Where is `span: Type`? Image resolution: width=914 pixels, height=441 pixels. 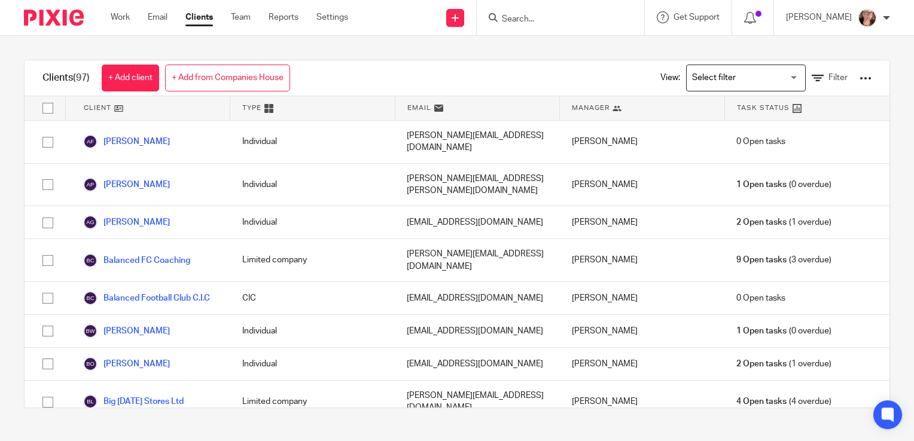 span: Type is located at coordinates (252, 108).